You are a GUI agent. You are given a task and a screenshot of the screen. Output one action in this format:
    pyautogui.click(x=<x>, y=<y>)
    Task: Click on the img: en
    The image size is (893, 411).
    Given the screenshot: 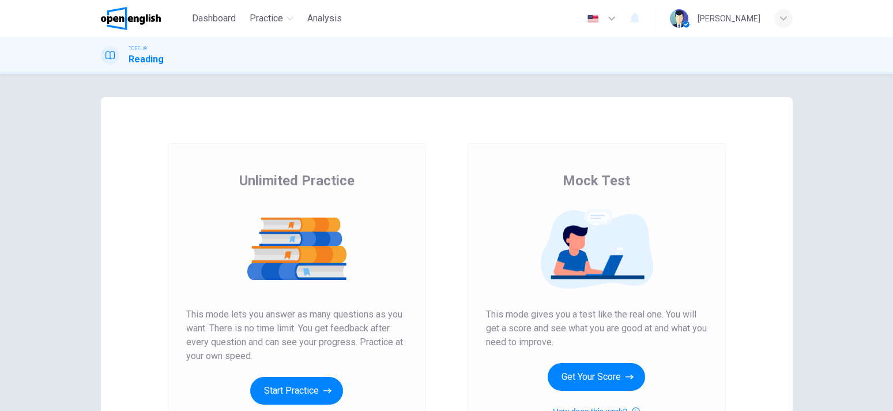 What is the action you would take?
    pyautogui.click(x=593, y=18)
    